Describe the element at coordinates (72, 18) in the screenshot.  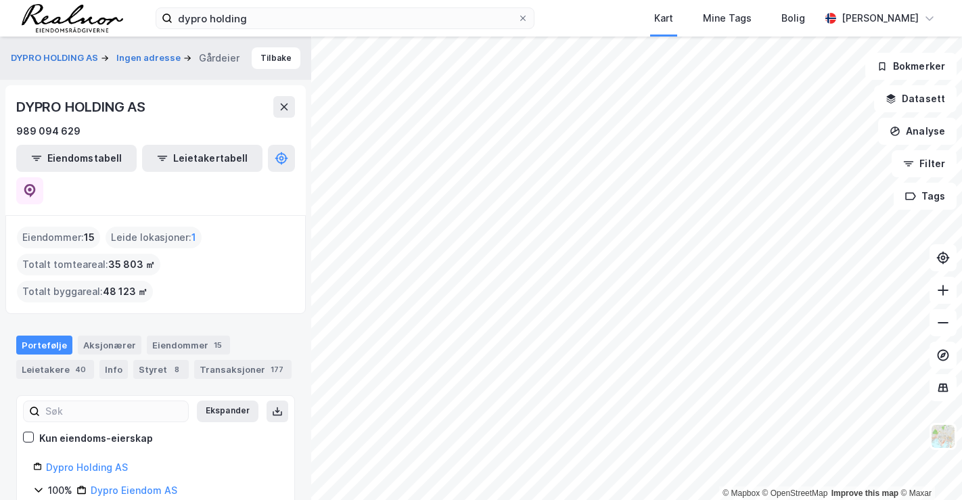
I see `img: realnor-logo.934646d98de889bb5806.png` at that location.